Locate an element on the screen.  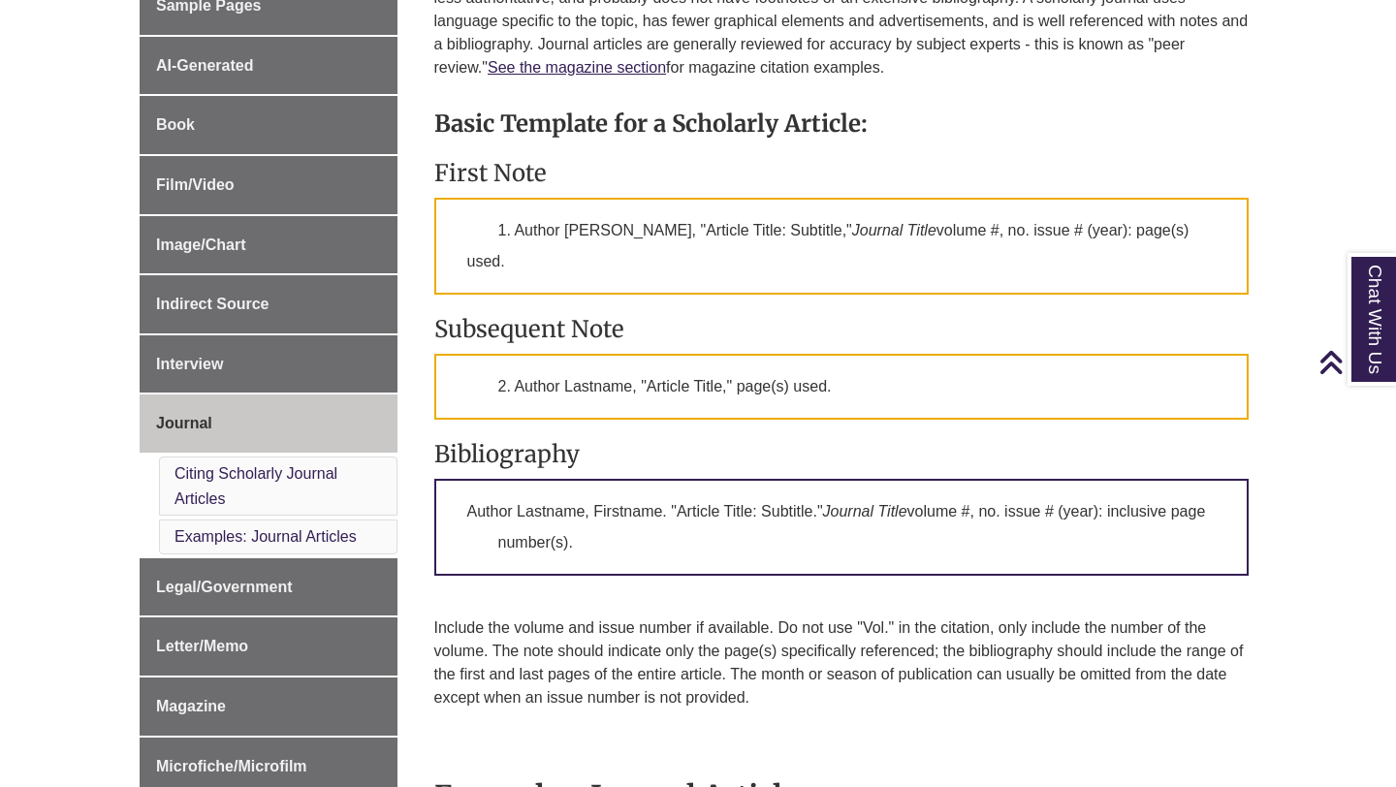
span: Legal/Government is located at coordinates (224, 586).